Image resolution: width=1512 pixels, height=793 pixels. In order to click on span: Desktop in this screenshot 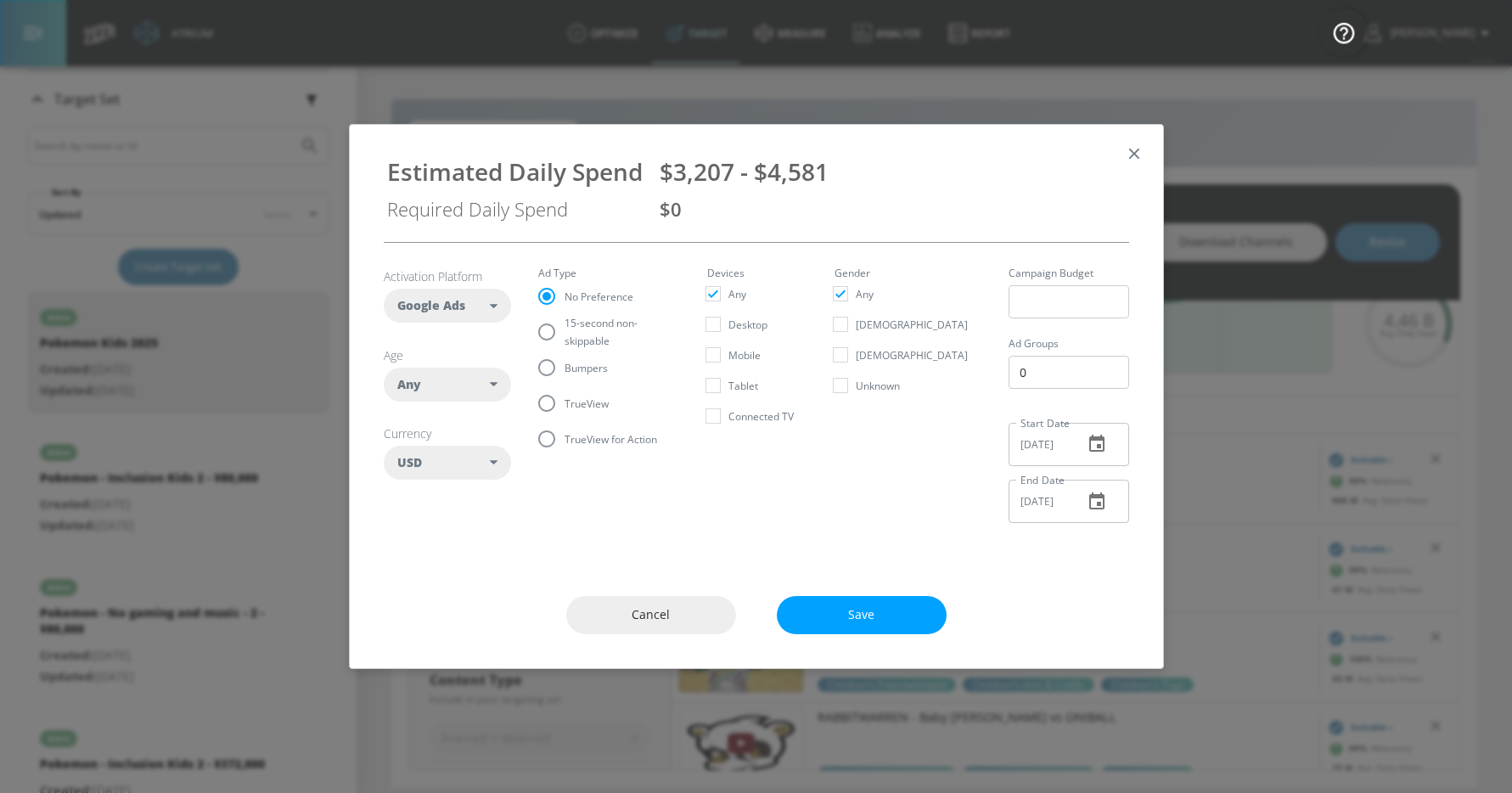, I will do `click(748, 324)`.